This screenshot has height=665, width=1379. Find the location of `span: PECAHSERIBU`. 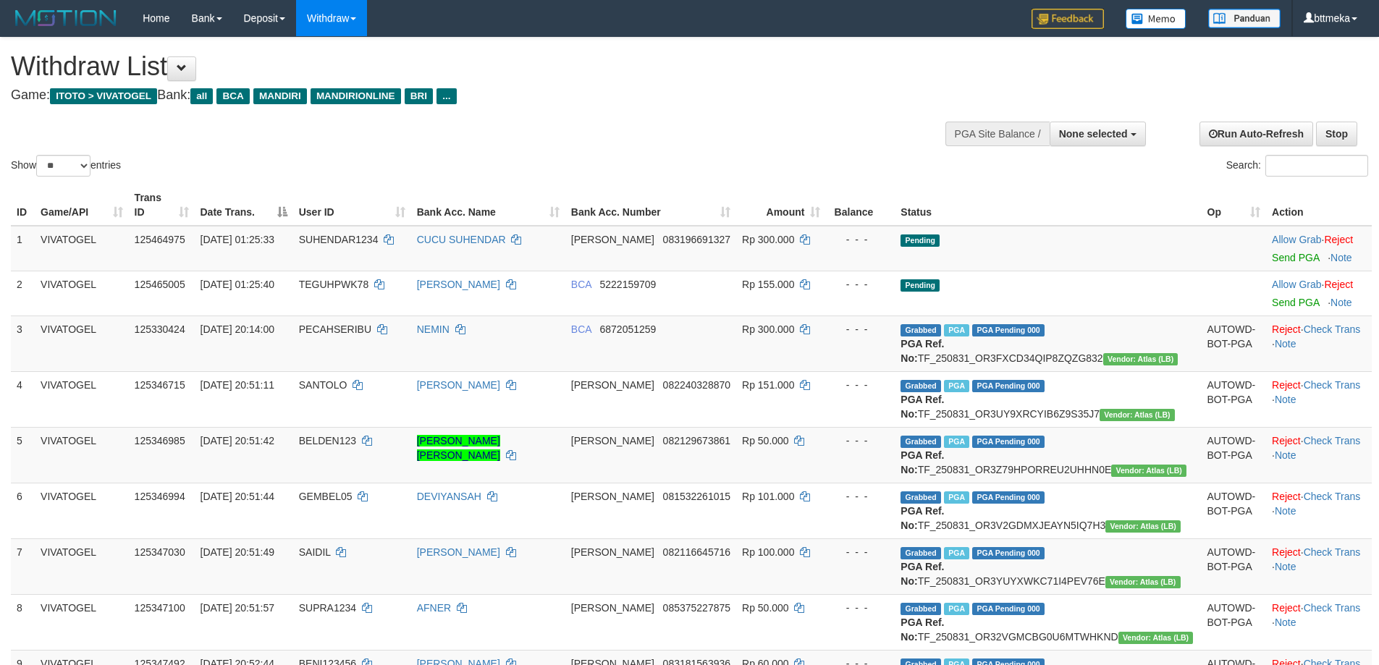

span: PECAHSERIBU is located at coordinates (335, 329).